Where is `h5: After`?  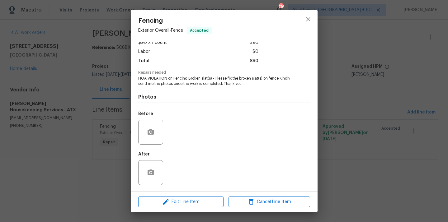
h5: After is located at coordinates (144, 155).